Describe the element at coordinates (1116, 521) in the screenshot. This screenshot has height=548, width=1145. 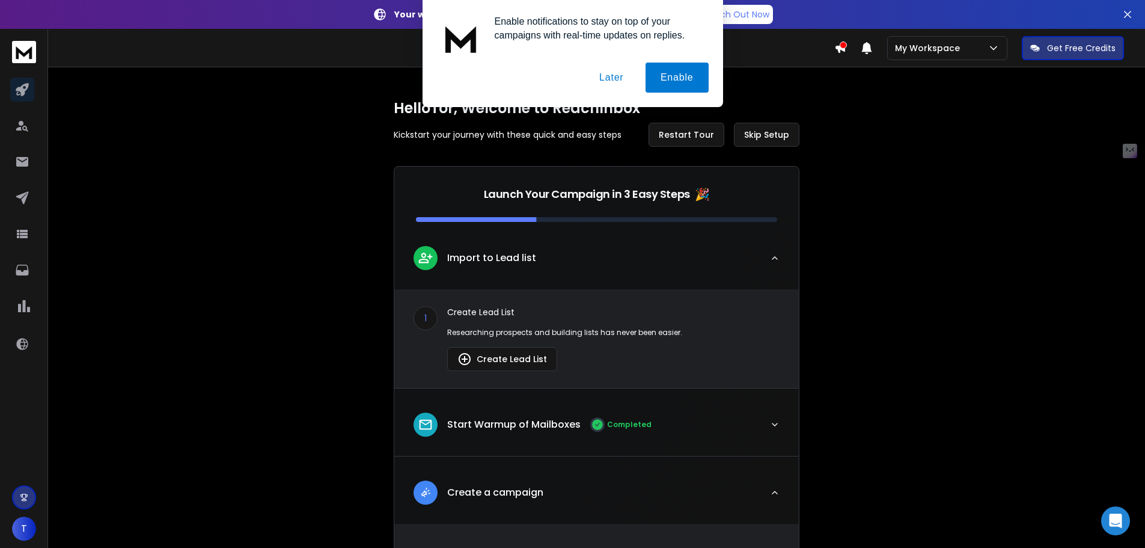
I see `div: Open Intercom Messenger` at that location.